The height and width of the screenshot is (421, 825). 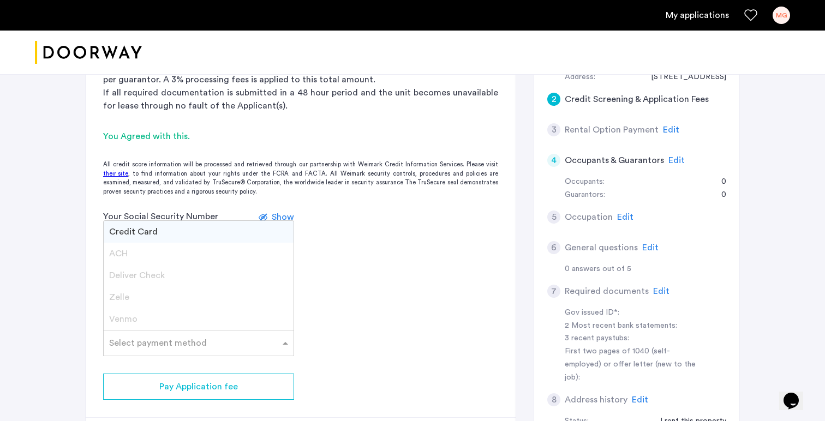 What do you see at coordinates (606, 291) in the screenshot?
I see `h5: Required documents` at bounding box center [606, 291].